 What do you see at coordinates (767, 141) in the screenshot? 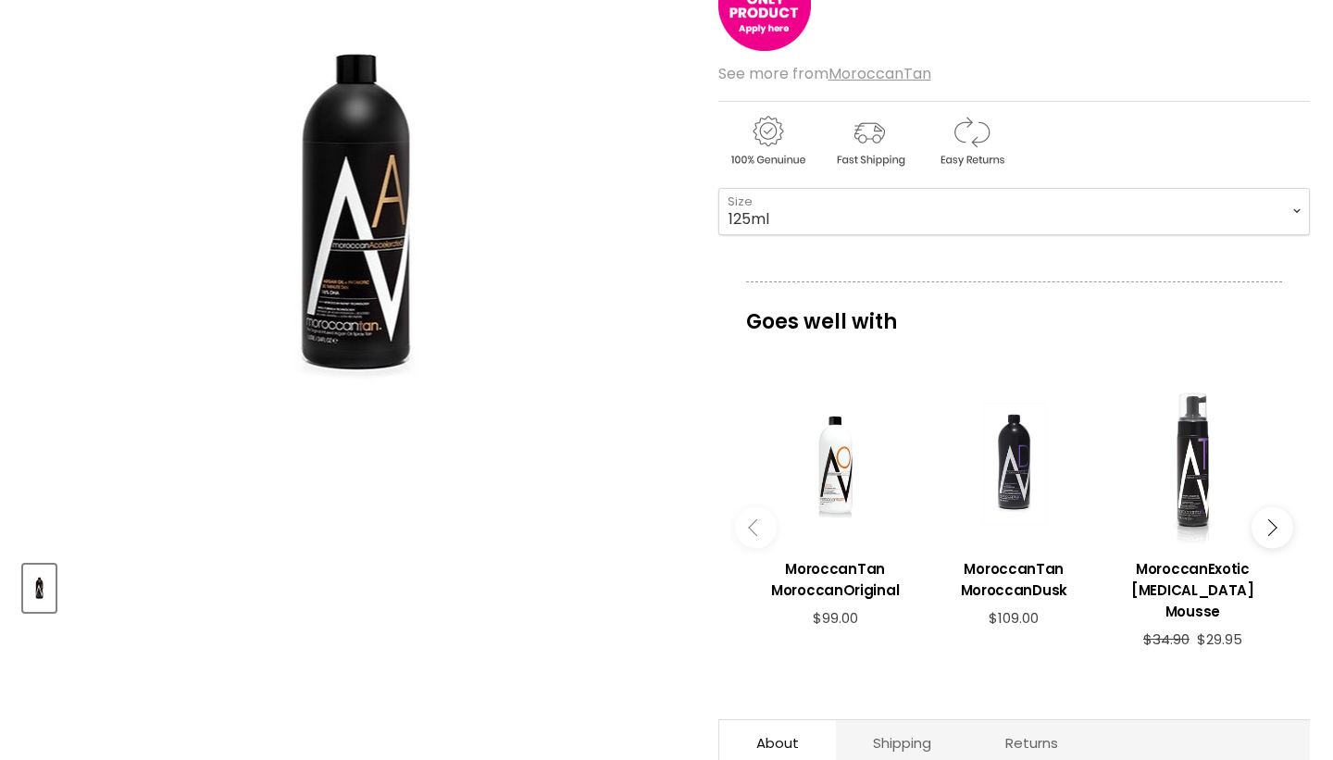
I see `img: genuine.gif` at bounding box center [767, 141].